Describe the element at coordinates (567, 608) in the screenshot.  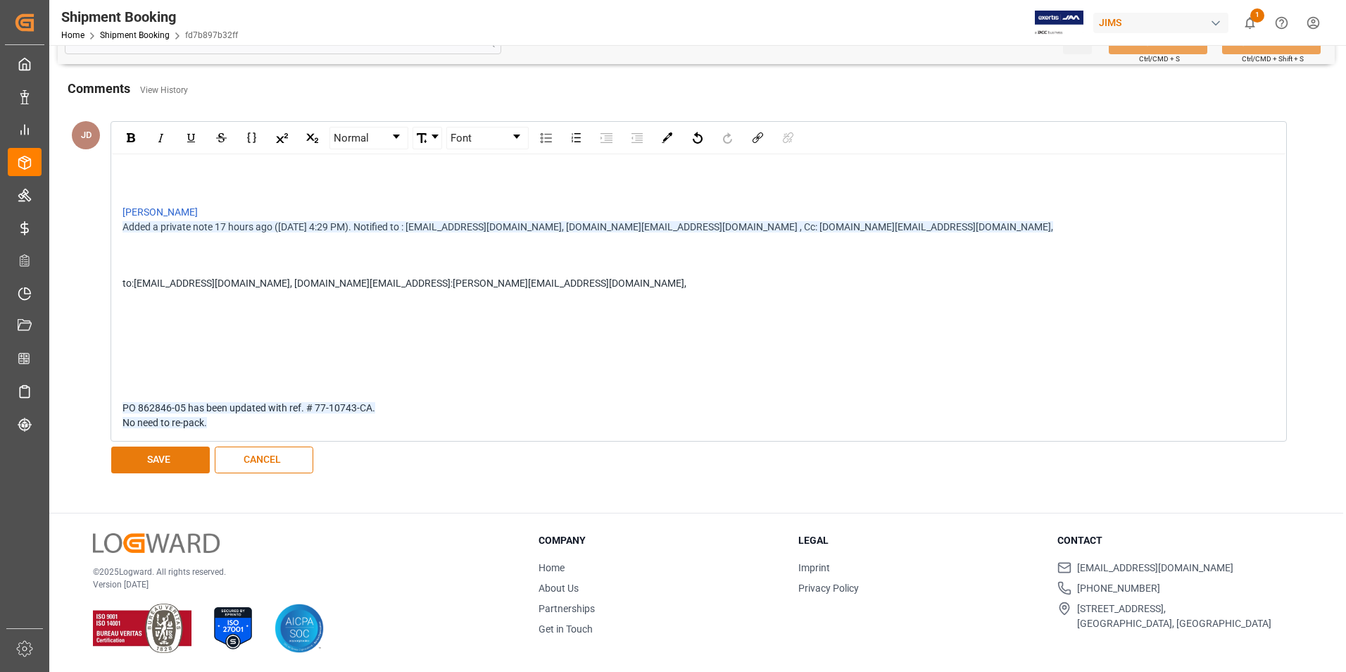
I see `a: Partnerships` at that location.